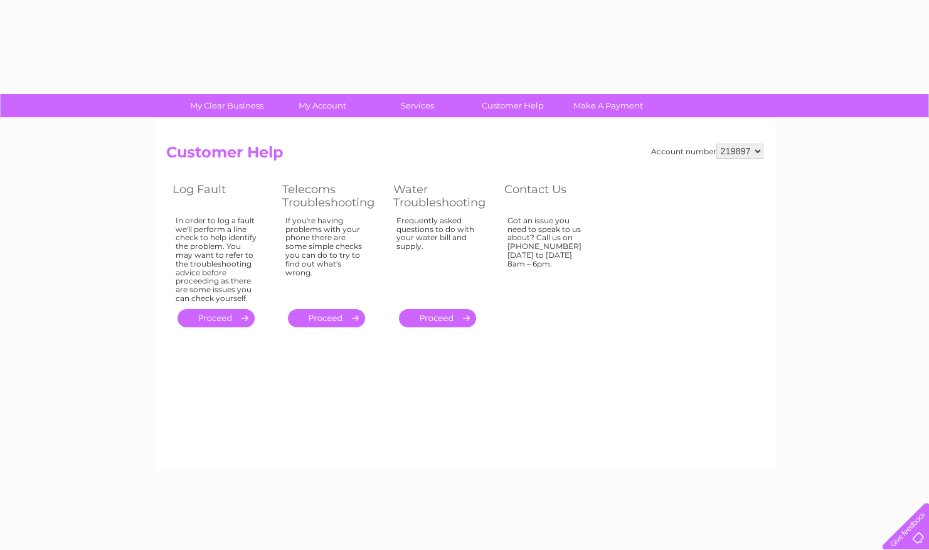 Image resolution: width=929 pixels, height=550 pixels. I want to click on th: Telecoms Troubleshooting, so click(331, 196).